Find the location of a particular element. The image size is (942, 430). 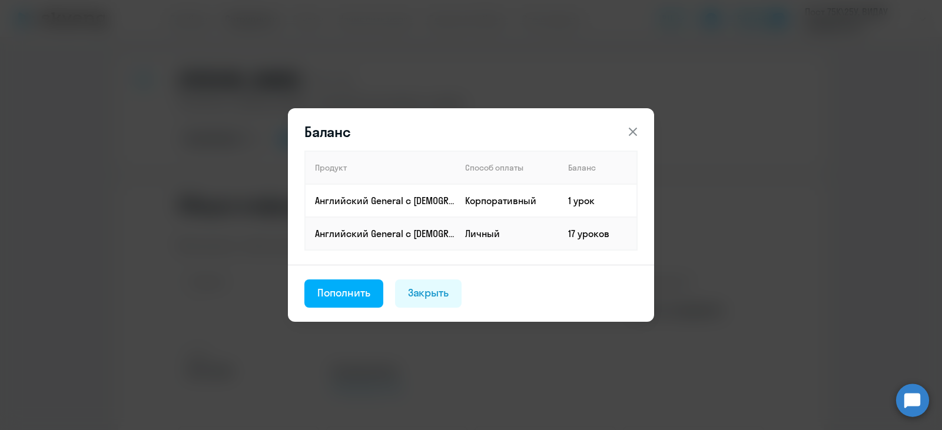

button: Пополнить is located at coordinates (344, 294).